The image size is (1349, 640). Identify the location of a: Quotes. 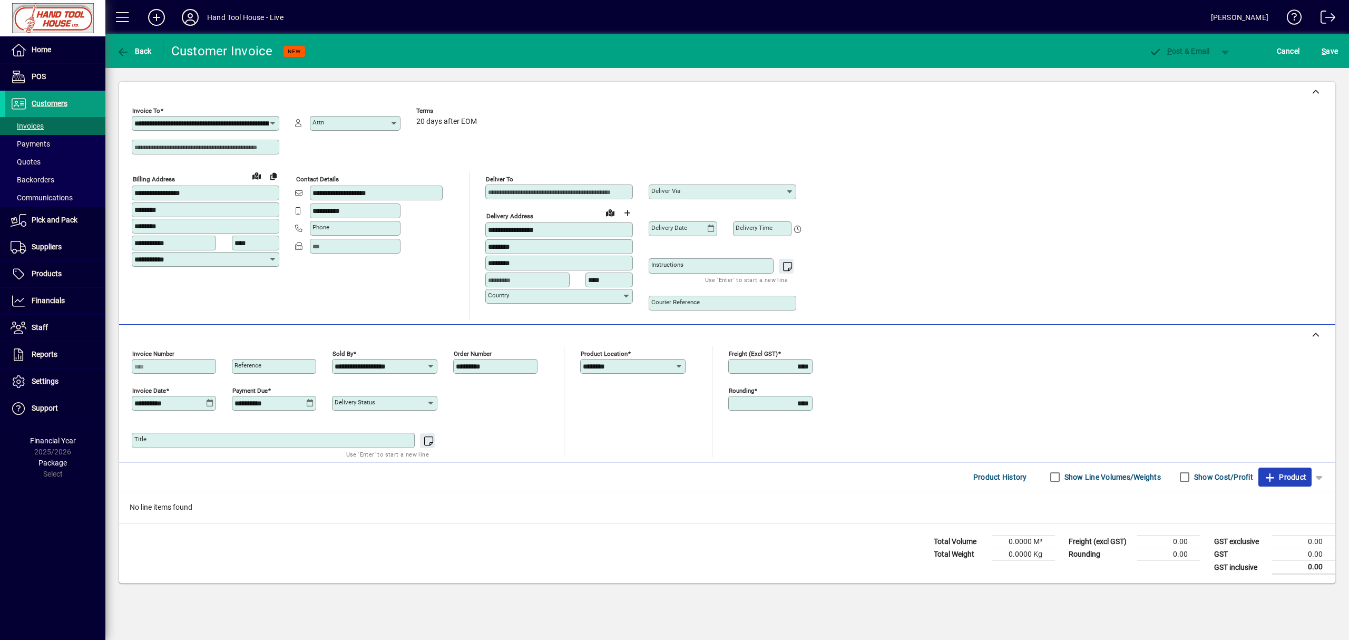
(55, 162).